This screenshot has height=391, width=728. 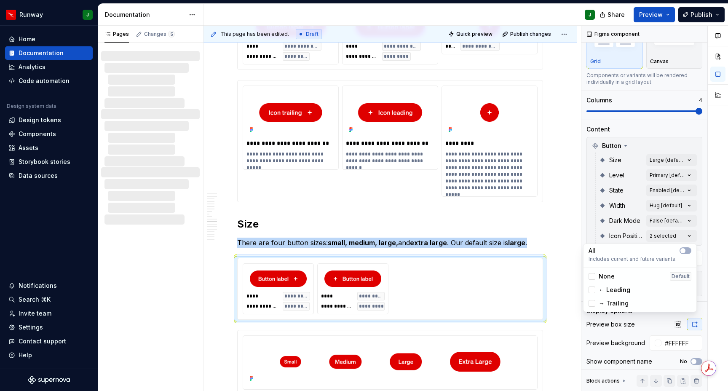 I want to click on span: None, so click(x=607, y=277).